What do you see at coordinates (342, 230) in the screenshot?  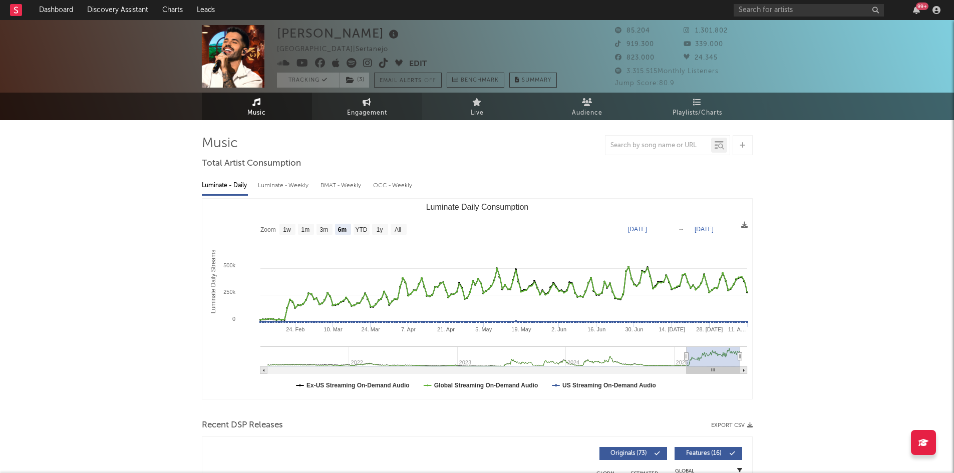 I see `text: 6m` at bounding box center [342, 230].